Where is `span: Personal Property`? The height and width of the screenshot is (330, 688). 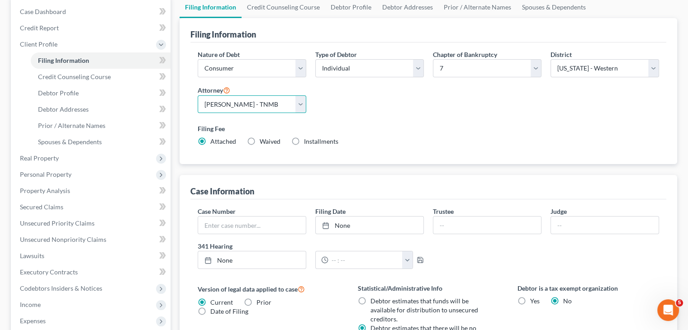
span: Personal Property is located at coordinates (46, 174).